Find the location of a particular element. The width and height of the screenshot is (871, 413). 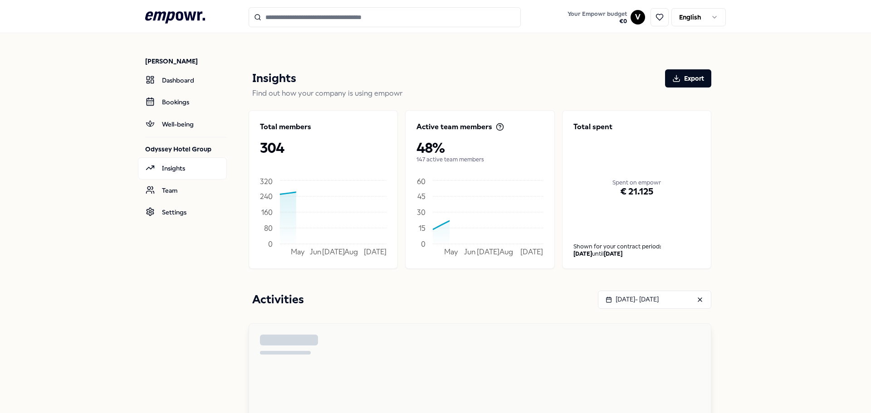

tspan: 320 is located at coordinates (266, 181).